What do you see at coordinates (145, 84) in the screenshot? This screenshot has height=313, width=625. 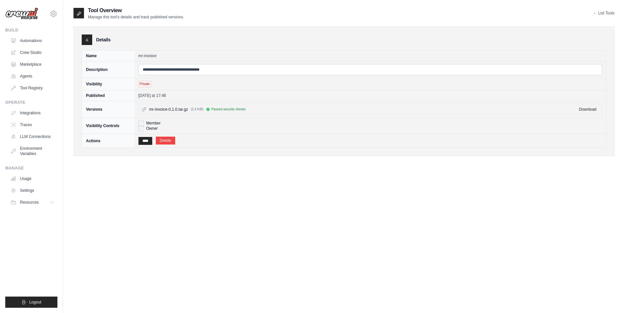 I see `span: Private` at bounding box center [145, 84].